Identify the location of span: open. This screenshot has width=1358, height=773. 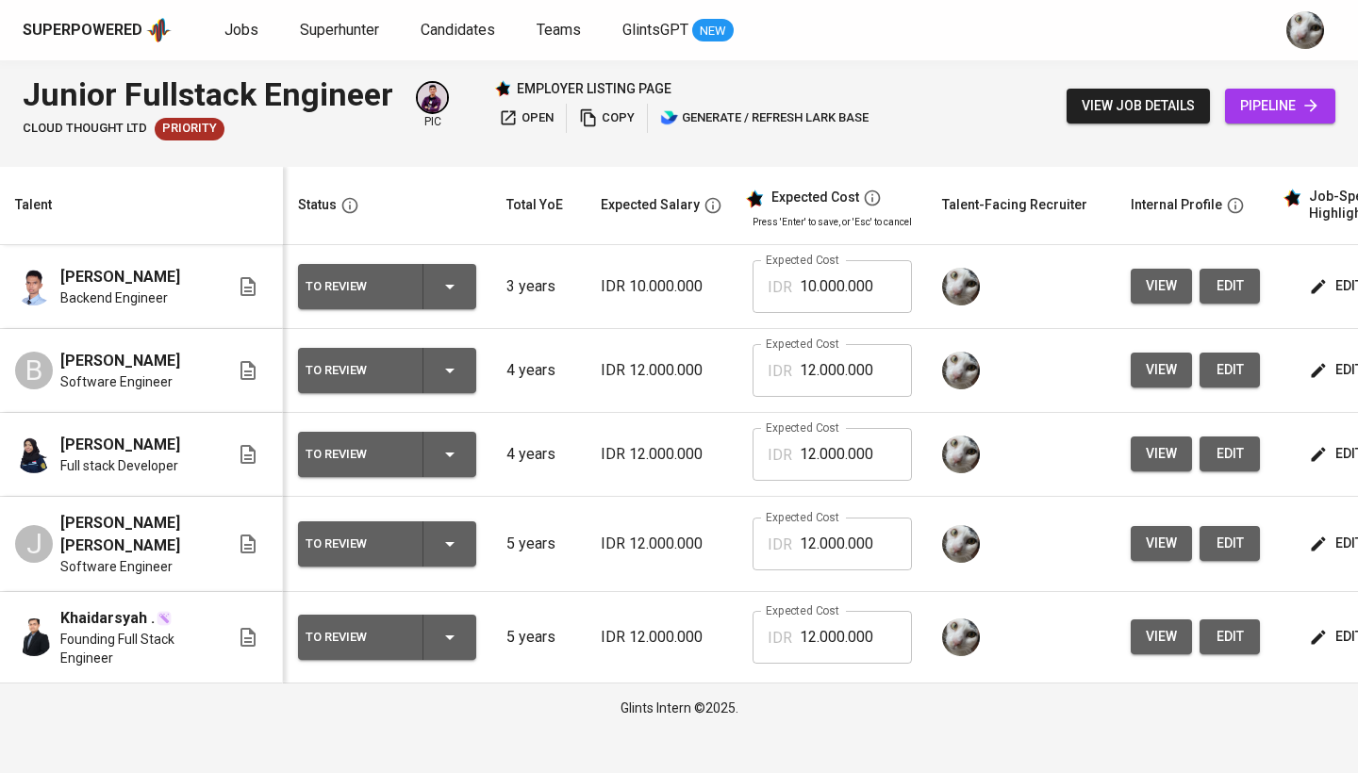
(526, 118).